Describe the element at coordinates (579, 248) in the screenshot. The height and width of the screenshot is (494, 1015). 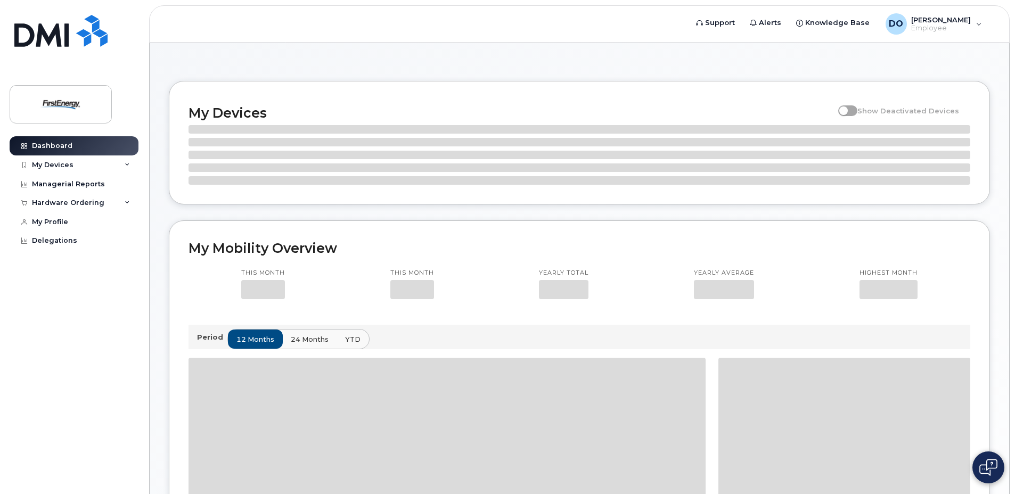
I see `h2: My Mobility Overview` at that location.